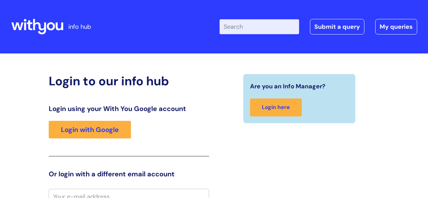 The height and width of the screenshot is (198, 428). I want to click on h2: Login to our info hub, so click(129, 81).